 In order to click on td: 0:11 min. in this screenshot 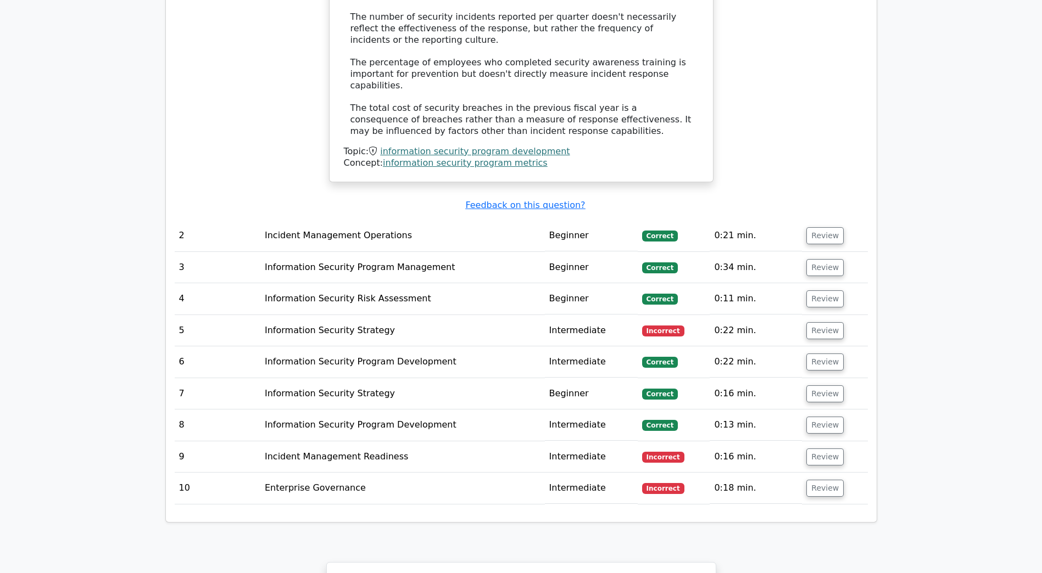, I will do `click(755, 299)`.